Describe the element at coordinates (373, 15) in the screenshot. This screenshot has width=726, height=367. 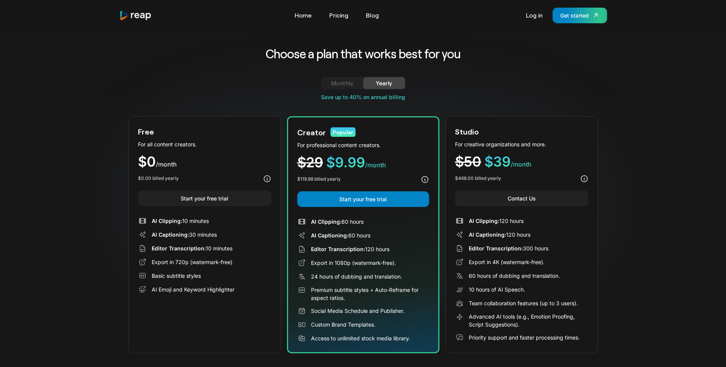
I see `a: Blog` at that location.